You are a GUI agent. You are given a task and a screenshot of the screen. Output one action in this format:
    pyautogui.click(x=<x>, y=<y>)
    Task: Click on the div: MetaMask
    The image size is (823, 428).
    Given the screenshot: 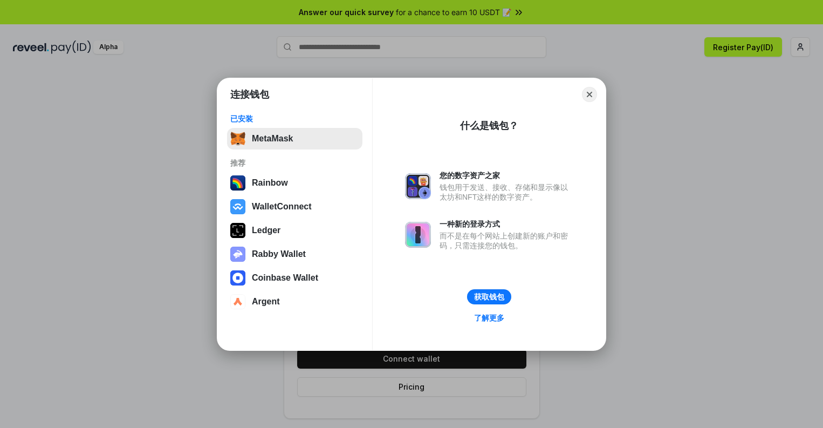 What is the action you would take?
    pyautogui.click(x=272, y=139)
    